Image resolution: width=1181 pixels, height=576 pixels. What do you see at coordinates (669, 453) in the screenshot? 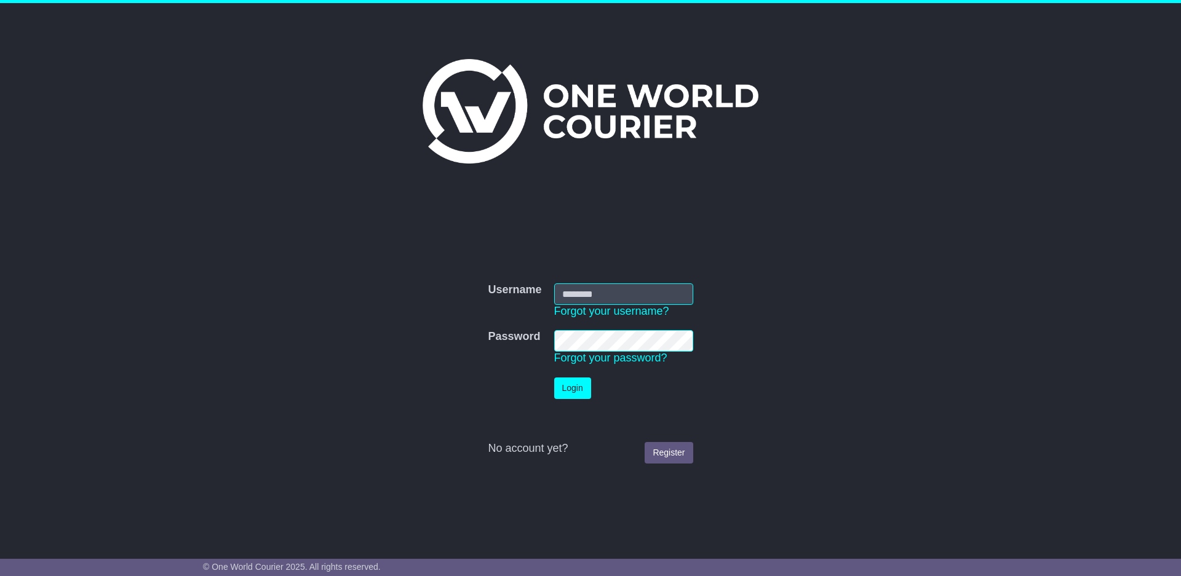
I see `a: Register` at bounding box center [669, 453].